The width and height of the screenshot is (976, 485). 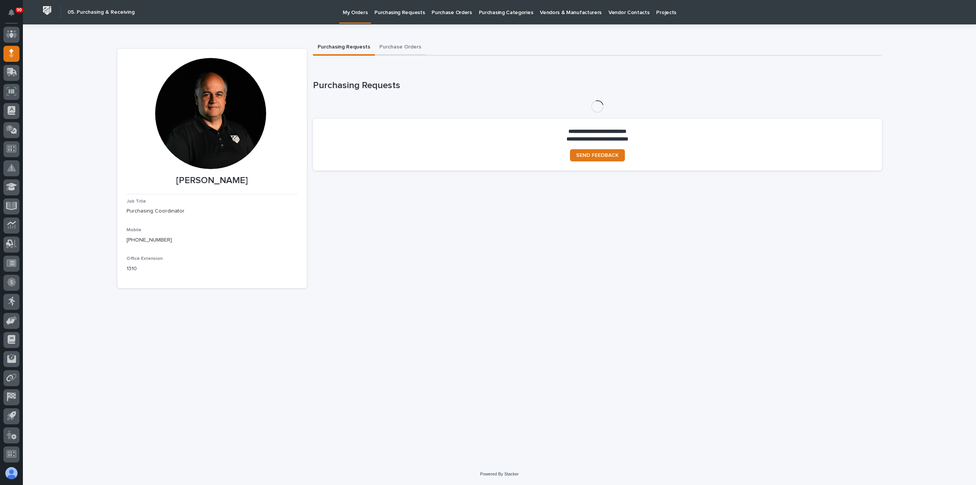 I want to click on h2: 05. Purchasing & Receiving, so click(x=101, y=12).